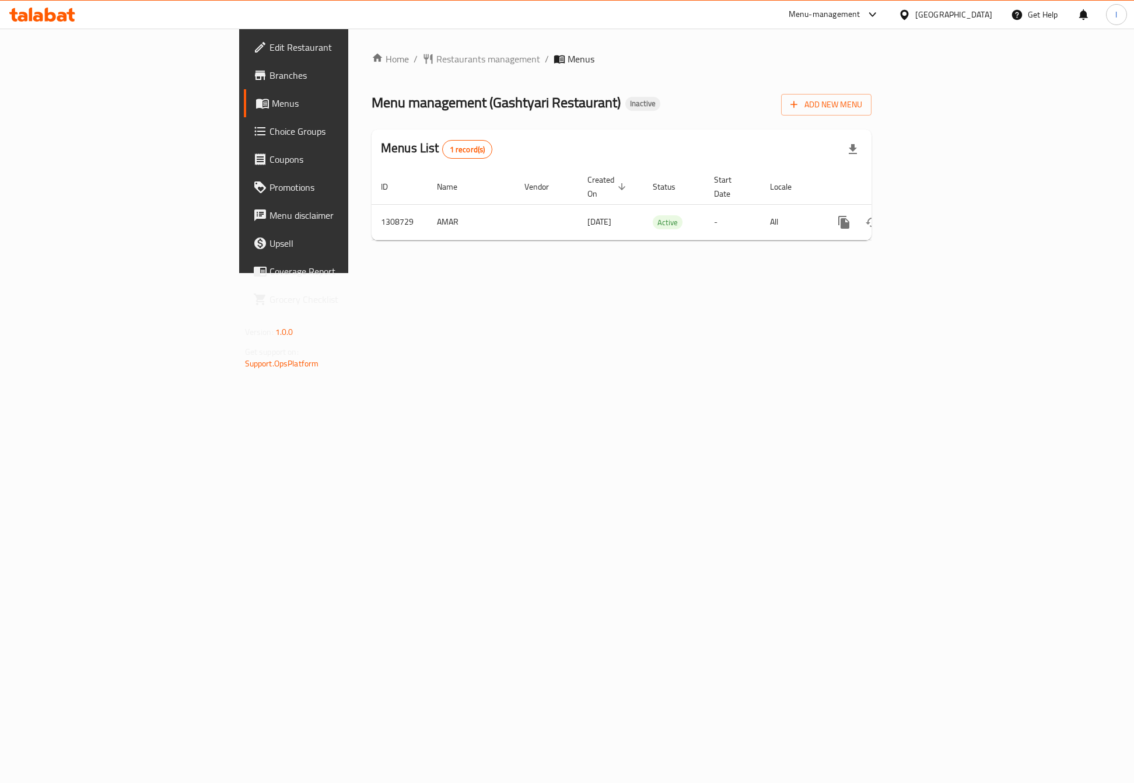  Describe the element at coordinates (344, 159) in the screenshot. I see `span: Coupons` at that location.